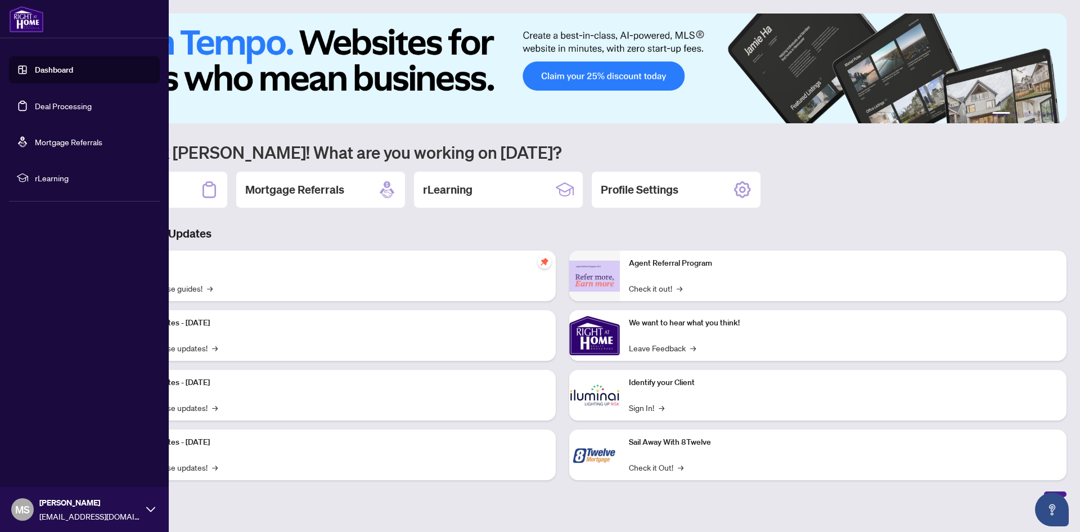 The image size is (1080, 532). I want to click on p: Identify your Client, so click(843, 382).